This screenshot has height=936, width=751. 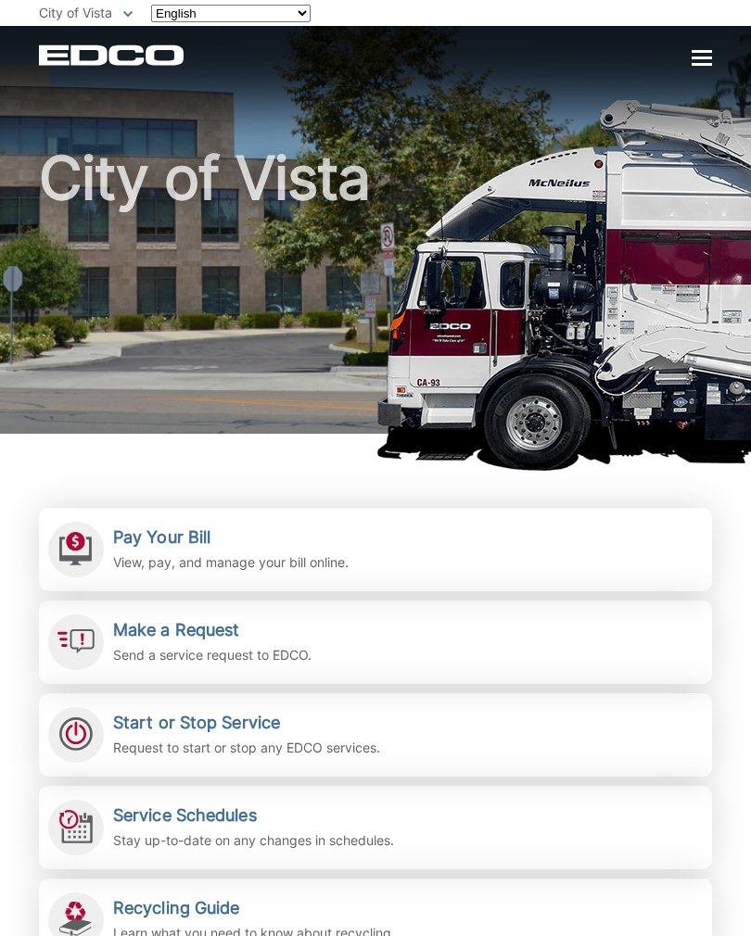 I want to click on p: Request to start or stop any EDCO services., so click(x=246, y=748).